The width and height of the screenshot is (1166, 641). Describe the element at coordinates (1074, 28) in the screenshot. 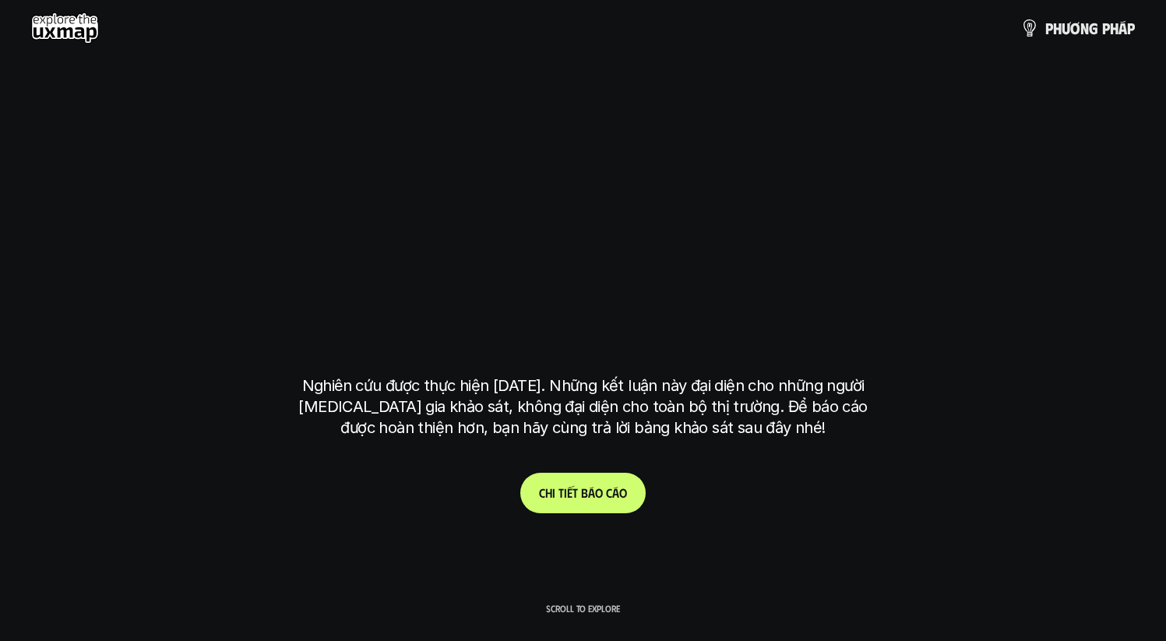

I see `span: ơ` at that location.